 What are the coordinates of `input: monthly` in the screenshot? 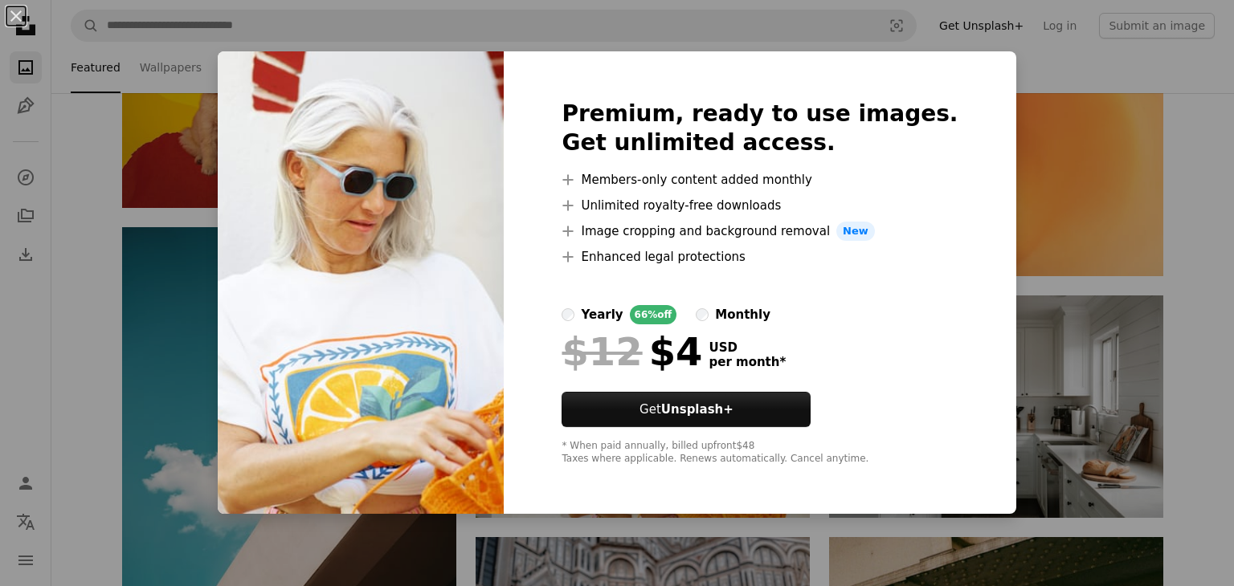 It's located at (702, 315).